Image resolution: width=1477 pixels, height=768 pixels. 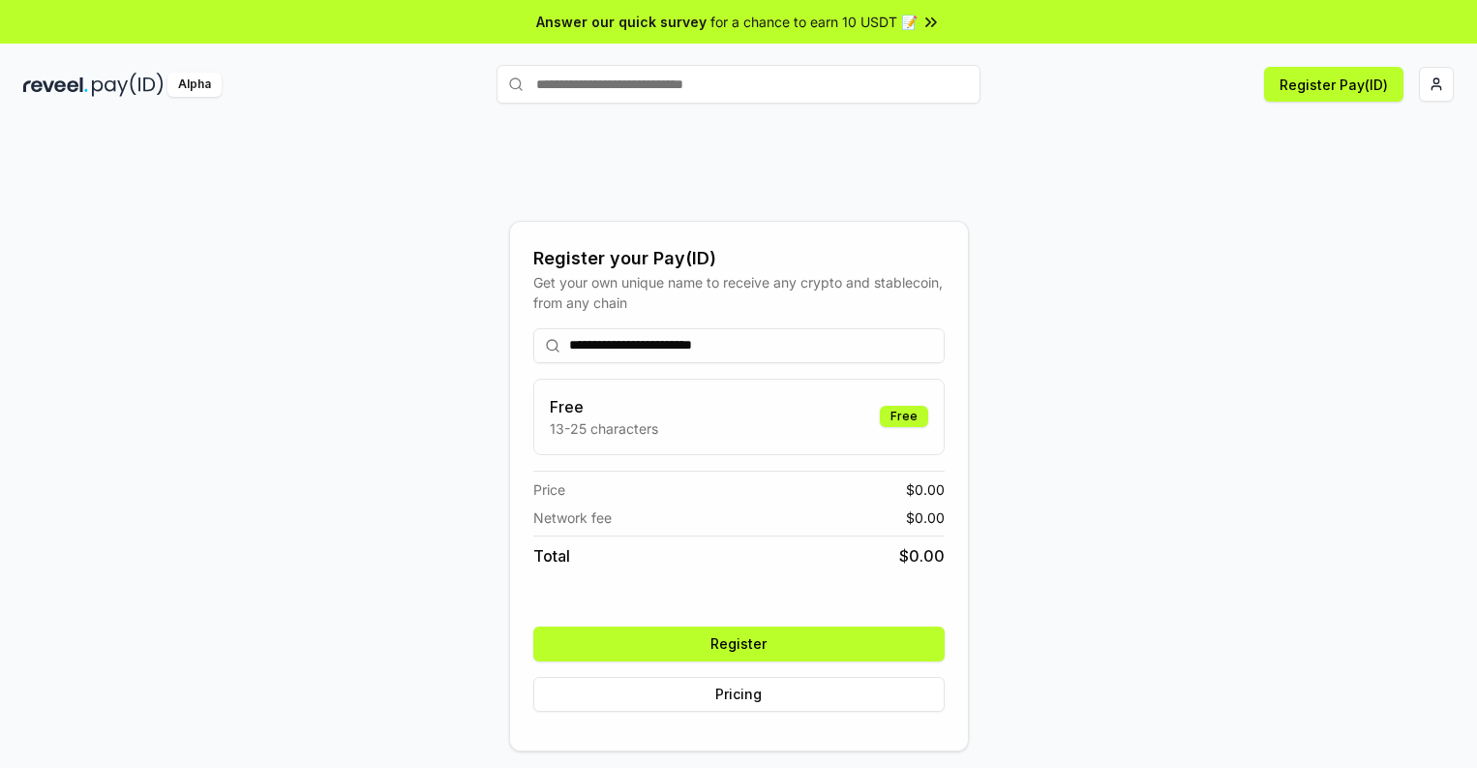 What do you see at coordinates (1334, 84) in the screenshot?
I see `button: Register Pay(ID)` at bounding box center [1334, 84].